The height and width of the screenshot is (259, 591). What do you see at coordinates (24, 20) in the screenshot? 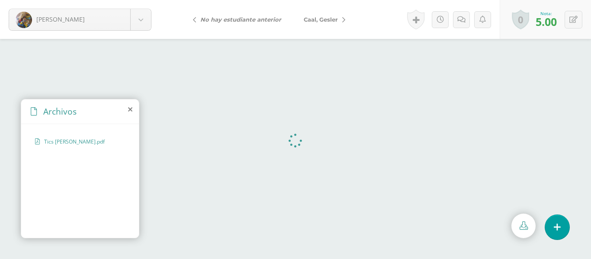
I see `img: fcaba6da8fe43aa2ea3fd78776ea2e6b.png` at bounding box center [24, 20].